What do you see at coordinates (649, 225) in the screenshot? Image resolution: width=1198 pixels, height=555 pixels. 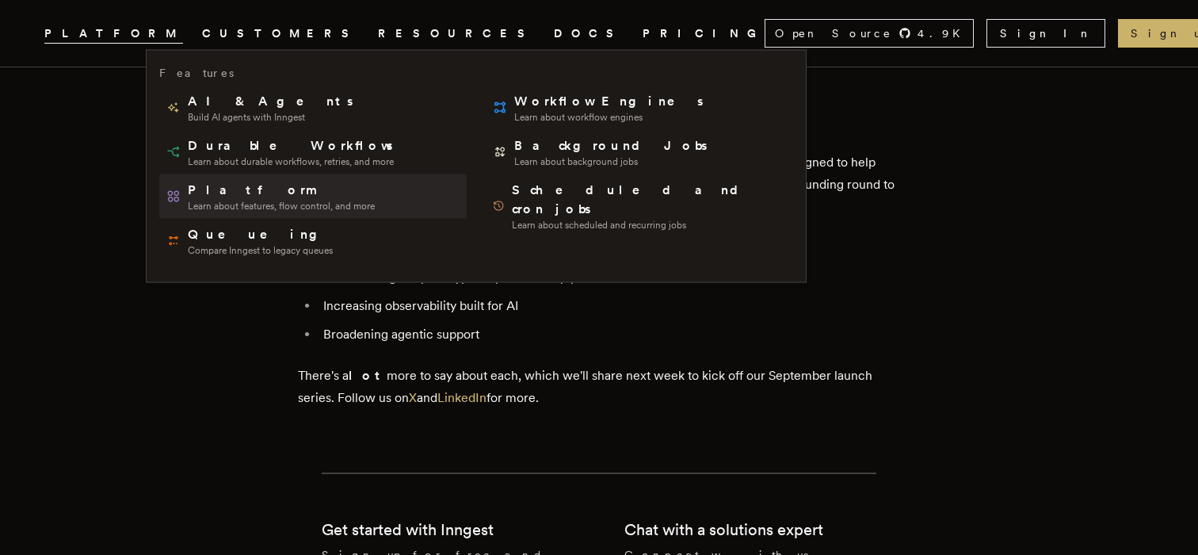 I see `span: Learn about scheduled and recurring jobs` at bounding box center [649, 225].